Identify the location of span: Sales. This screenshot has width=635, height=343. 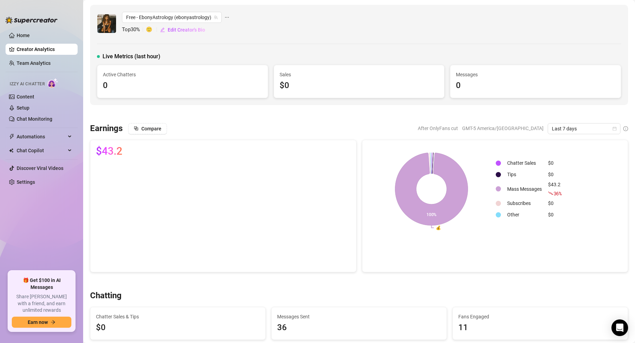
(359, 75).